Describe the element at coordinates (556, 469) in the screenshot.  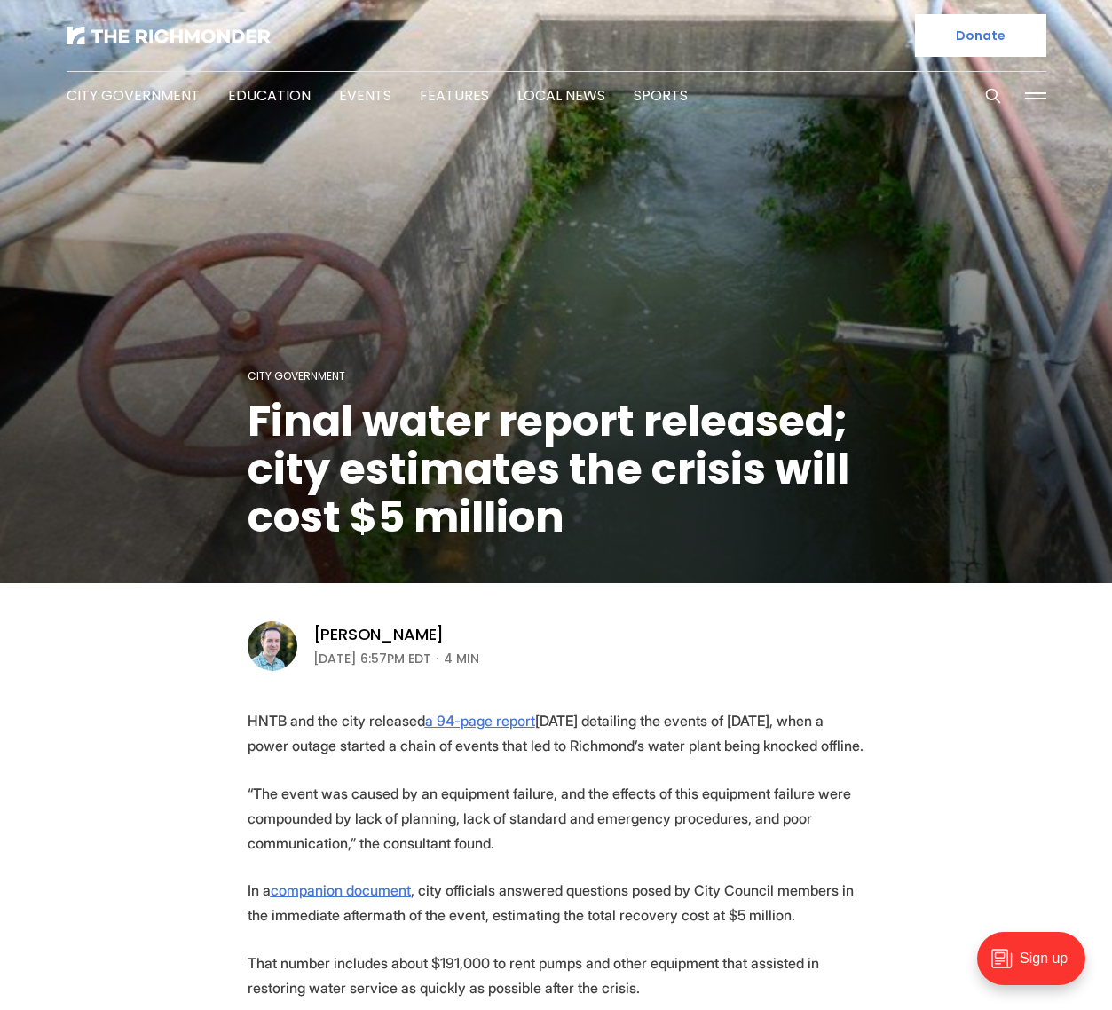
I see `h1: Final water report released; city estimates the crisis will cost $5 million` at that location.